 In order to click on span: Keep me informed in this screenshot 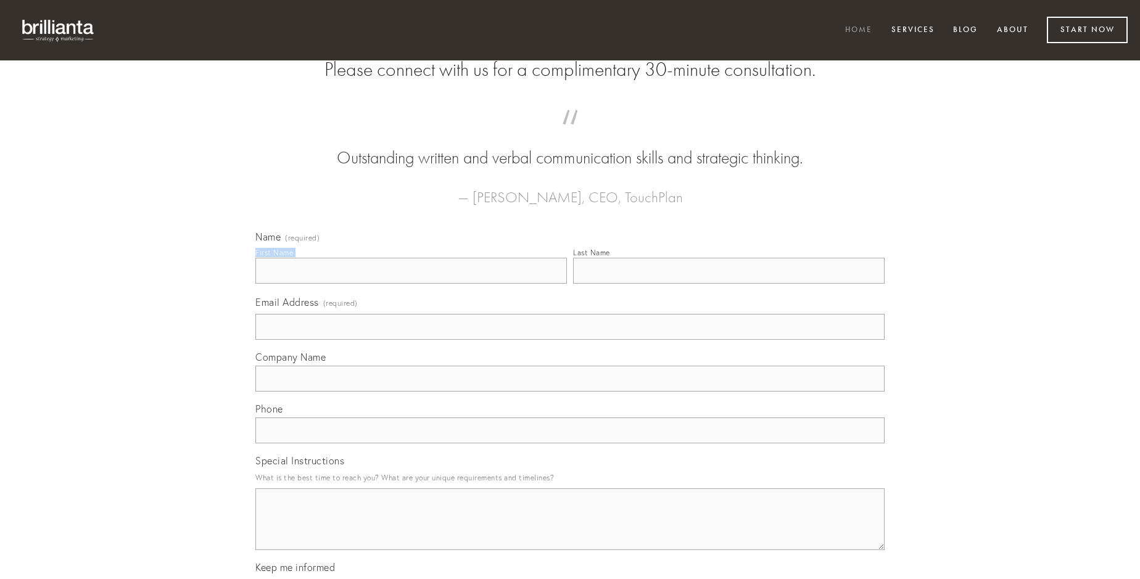, I will do `click(295, 567)`.